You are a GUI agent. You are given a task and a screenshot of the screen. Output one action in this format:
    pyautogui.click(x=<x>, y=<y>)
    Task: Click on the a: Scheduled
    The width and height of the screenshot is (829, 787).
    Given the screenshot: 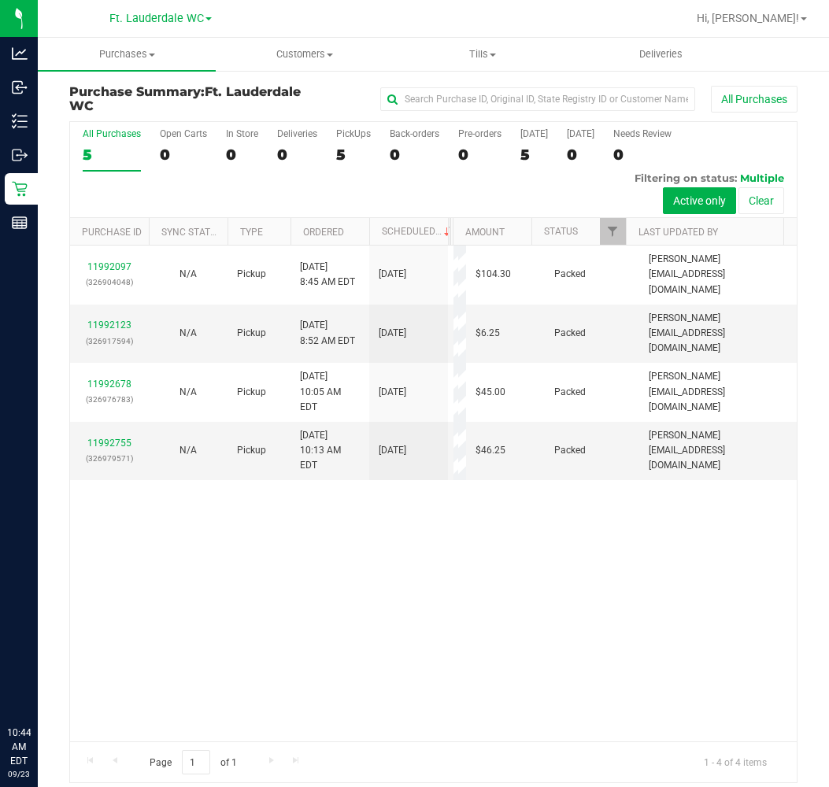 What is the action you would take?
    pyautogui.click(x=417, y=231)
    